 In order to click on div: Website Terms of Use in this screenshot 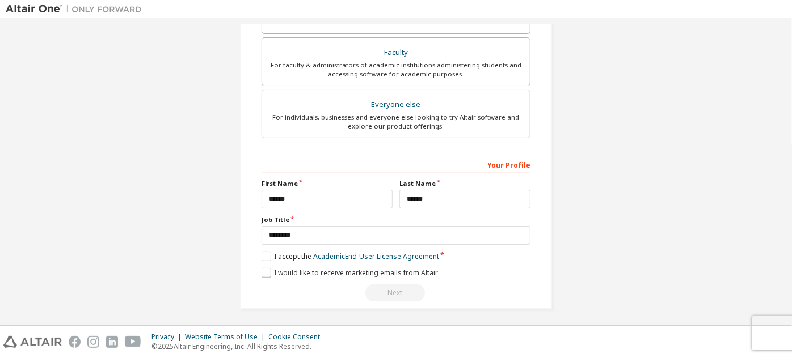, I will do `click(226, 337)`.